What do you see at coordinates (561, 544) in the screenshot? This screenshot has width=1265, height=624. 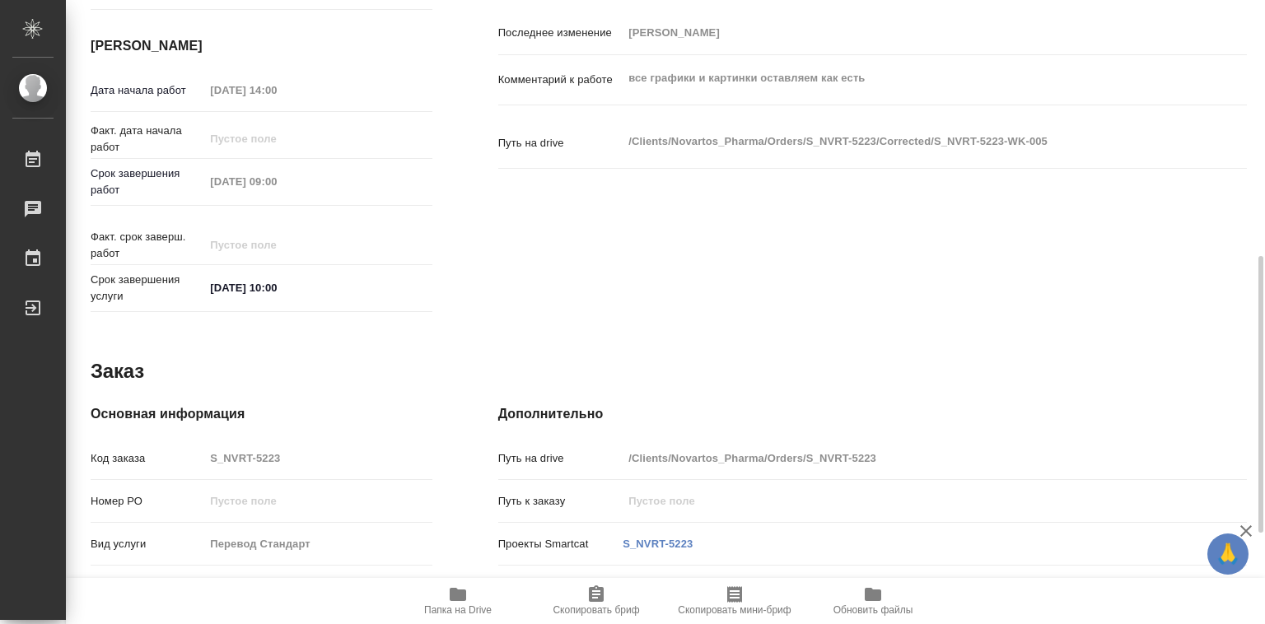 I see `p: Проекты Smartcat` at bounding box center [561, 544].